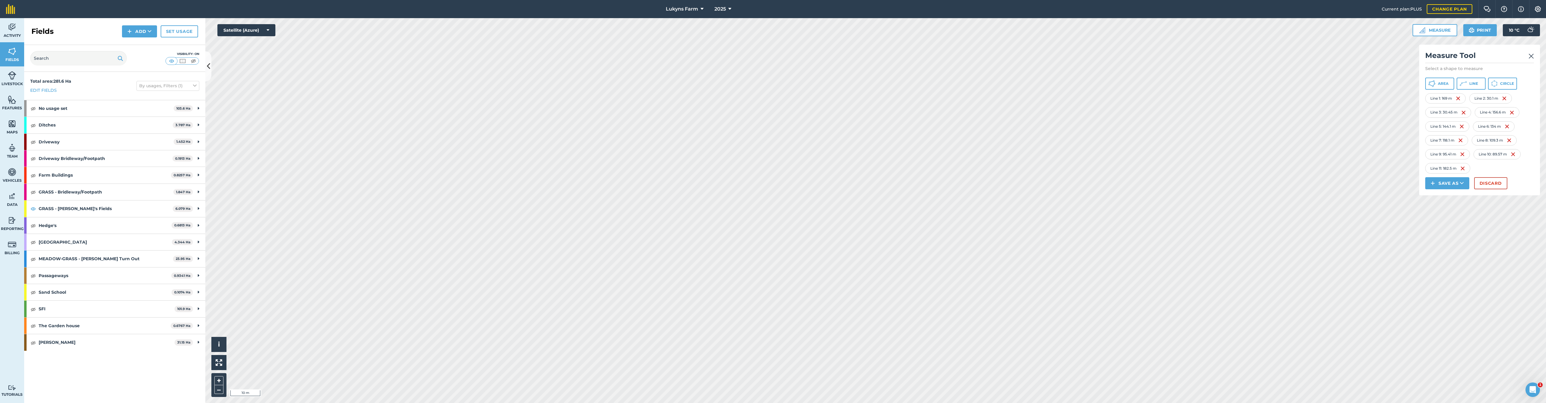 This screenshot has width=1546, height=403. I want to click on img: Four arrows, one pointing top left, one top right, one bottom right and the last bottom left, so click(219, 363).